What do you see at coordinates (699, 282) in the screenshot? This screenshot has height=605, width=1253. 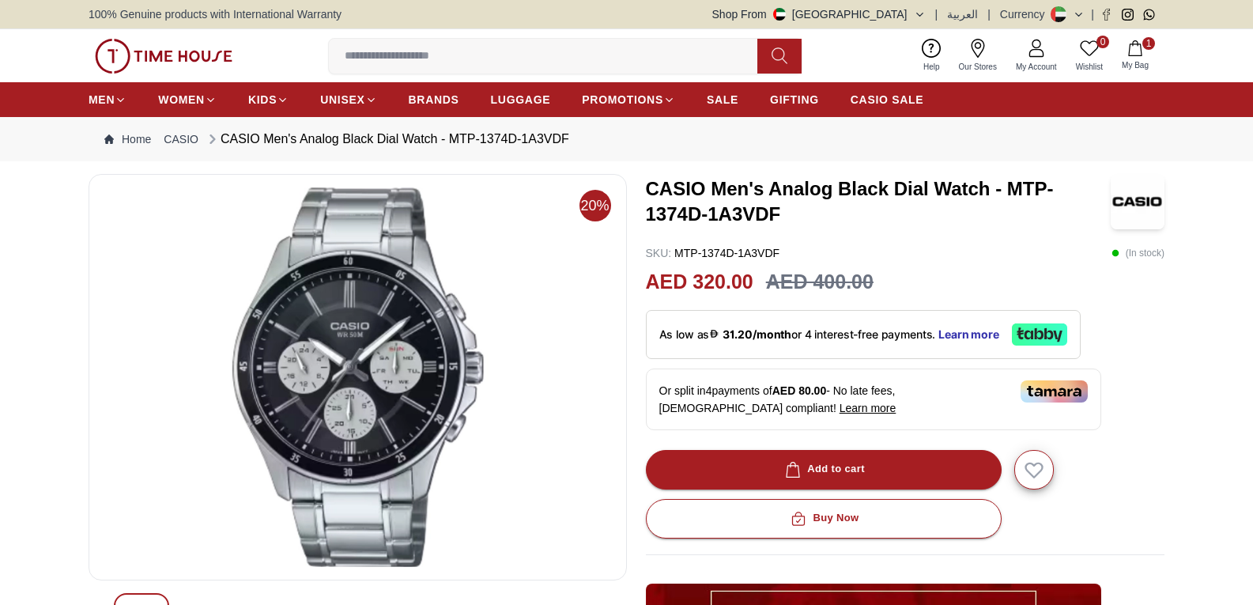 I see `h2: AED 320.00` at bounding box center [699, 282].